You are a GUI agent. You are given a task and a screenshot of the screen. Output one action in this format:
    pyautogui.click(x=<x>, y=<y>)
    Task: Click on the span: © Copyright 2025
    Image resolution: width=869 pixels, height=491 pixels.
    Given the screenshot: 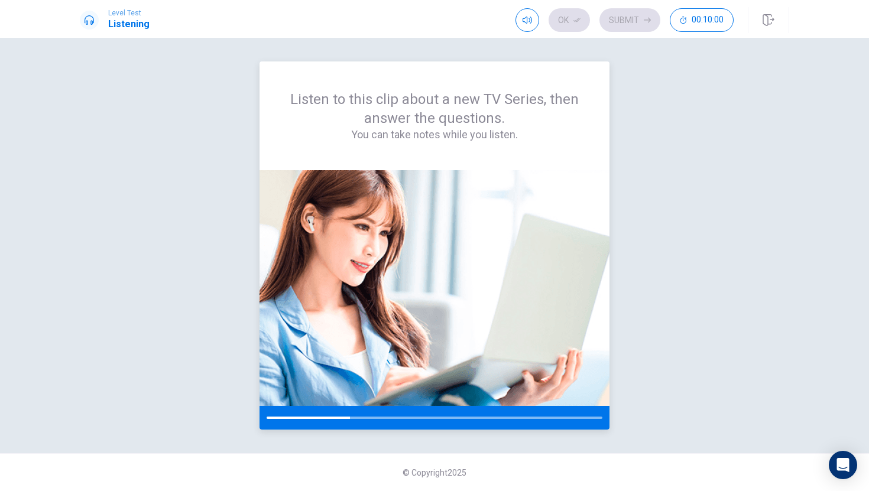 What is the action you would take?
    pyautogui.click(x=434, y=473)
    